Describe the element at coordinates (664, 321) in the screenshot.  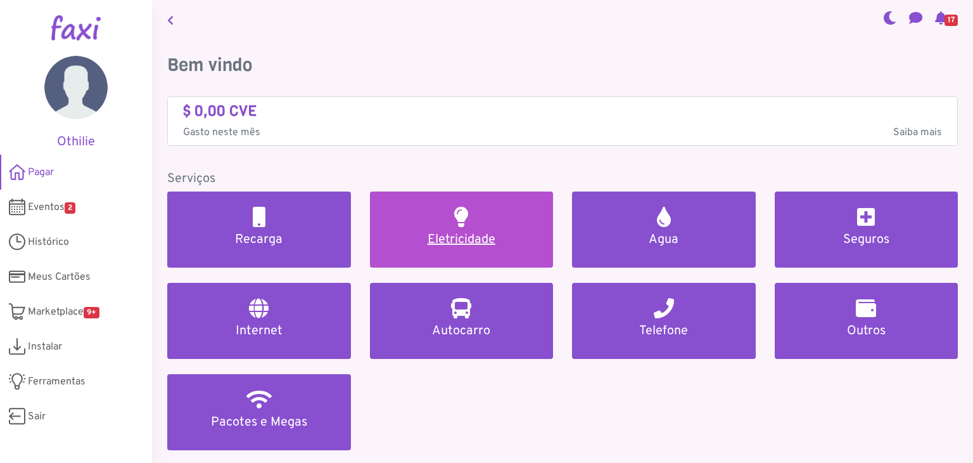
I see `a: Telefone` at that location.